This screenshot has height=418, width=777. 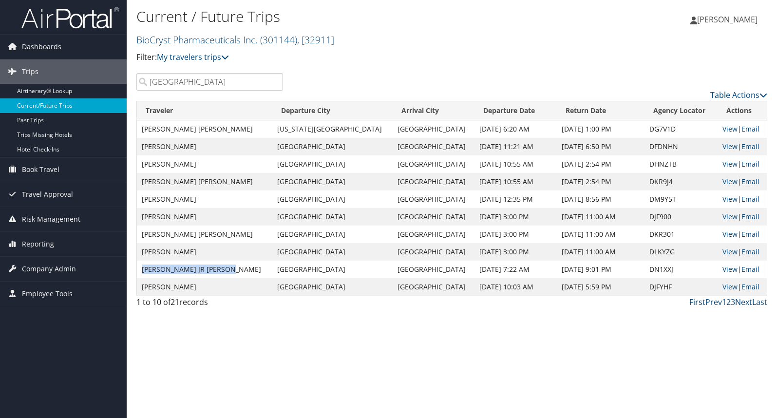 What do you see at coordinates (193, 57) in the screenshot?
I see `a: My travelers trips` at bounding box center [193, 57].